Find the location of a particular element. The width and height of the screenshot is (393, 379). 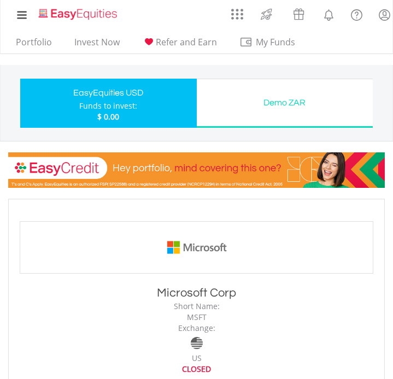

div: CLOSED is located at coordinates (196, 369).